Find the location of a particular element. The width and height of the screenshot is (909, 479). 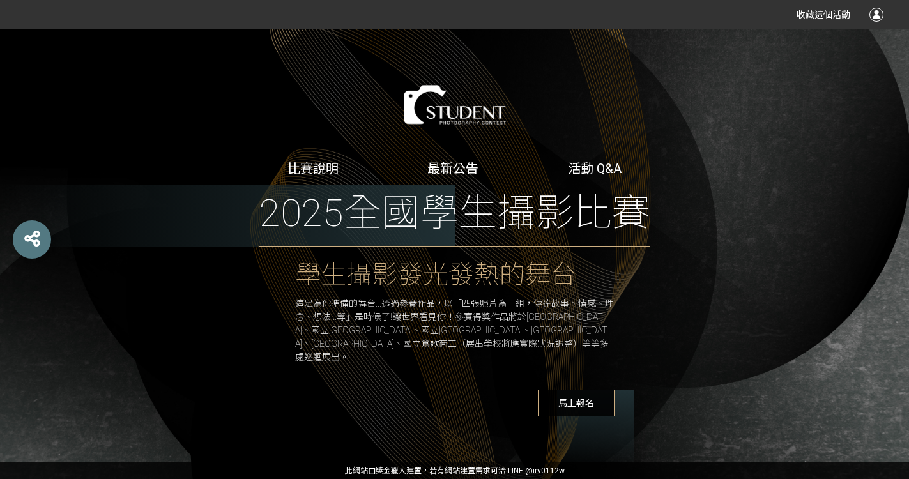

a: @irv0112w is located at coordinates (545, 471).